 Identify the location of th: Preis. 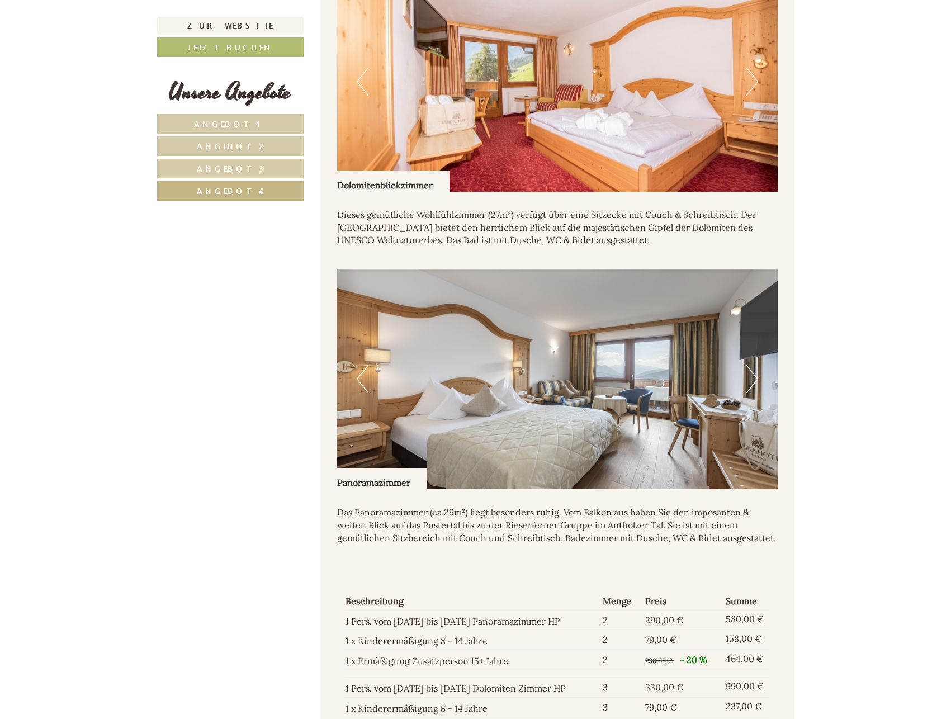
(681, 601).